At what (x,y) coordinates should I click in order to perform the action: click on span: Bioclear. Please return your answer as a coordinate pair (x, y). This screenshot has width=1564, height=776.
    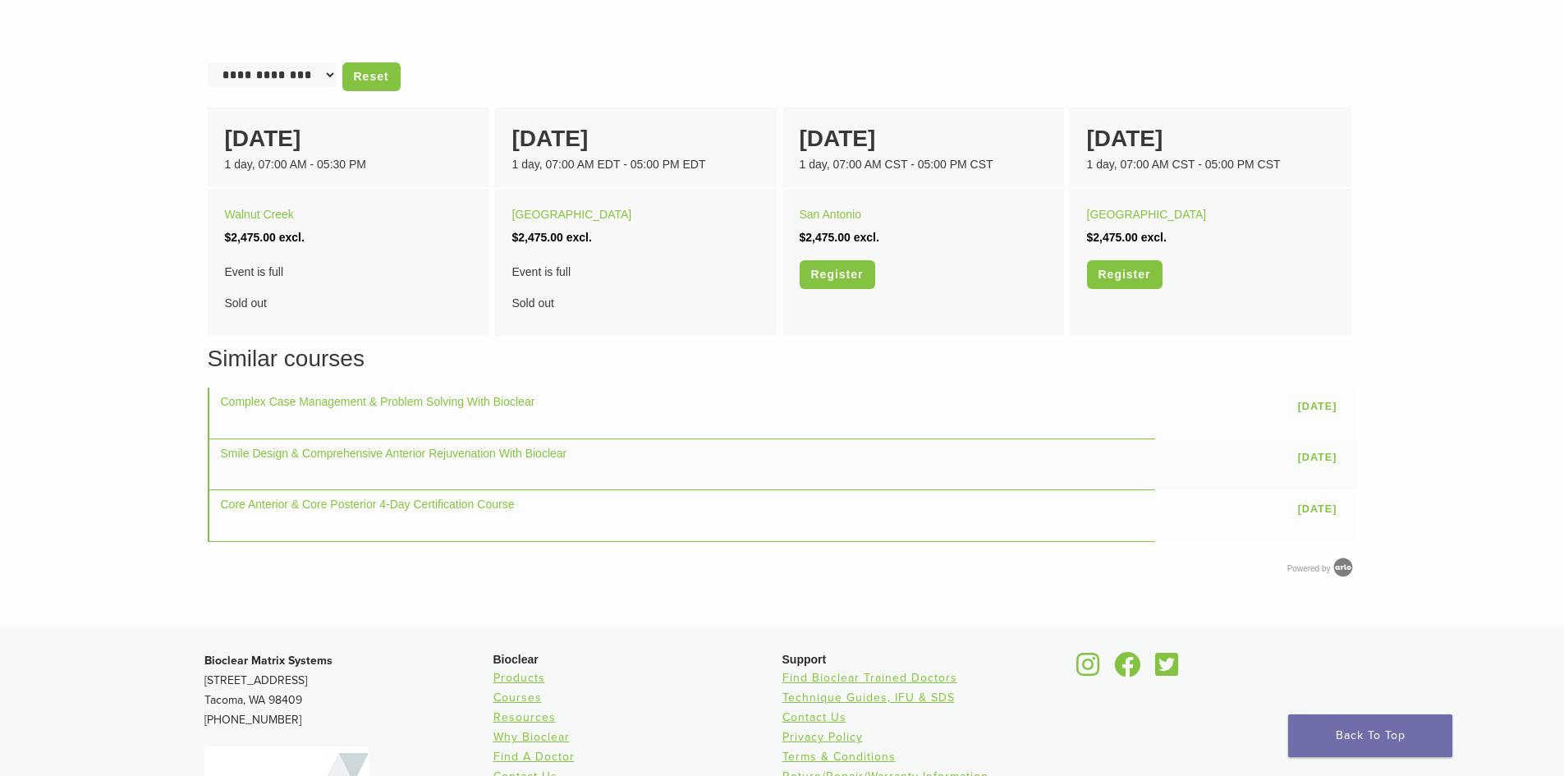
    Looking at the image, I should click on (516, 659).